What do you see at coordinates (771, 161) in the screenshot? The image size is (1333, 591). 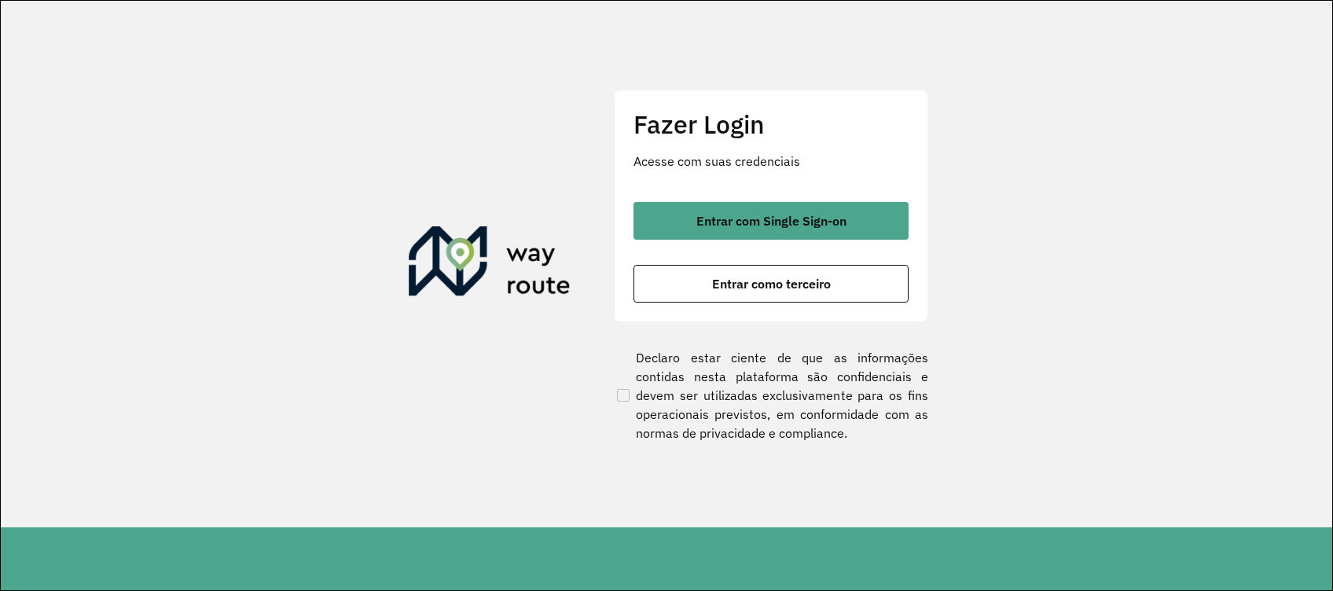 I see `p: Acesse com suas credenciais` at bounding box center [771, 161].